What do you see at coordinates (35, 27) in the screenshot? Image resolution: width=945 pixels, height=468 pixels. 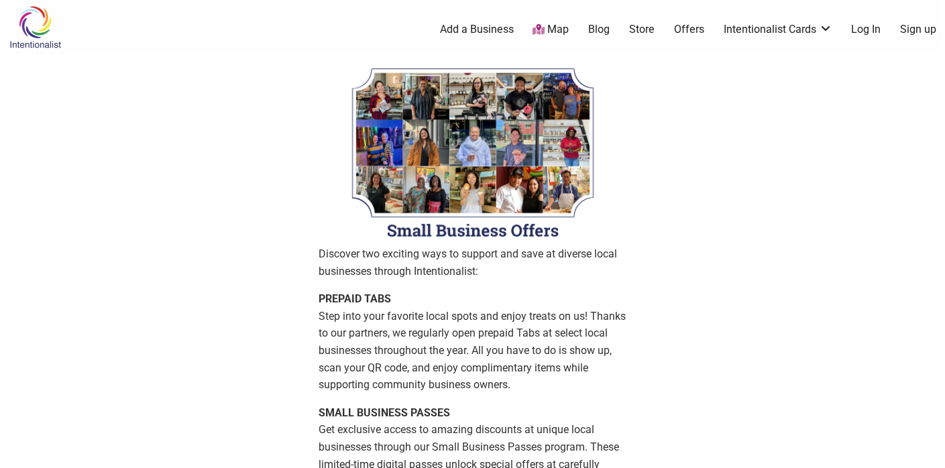 I see `img: Intentionalist` at bounding box center [35, 27].